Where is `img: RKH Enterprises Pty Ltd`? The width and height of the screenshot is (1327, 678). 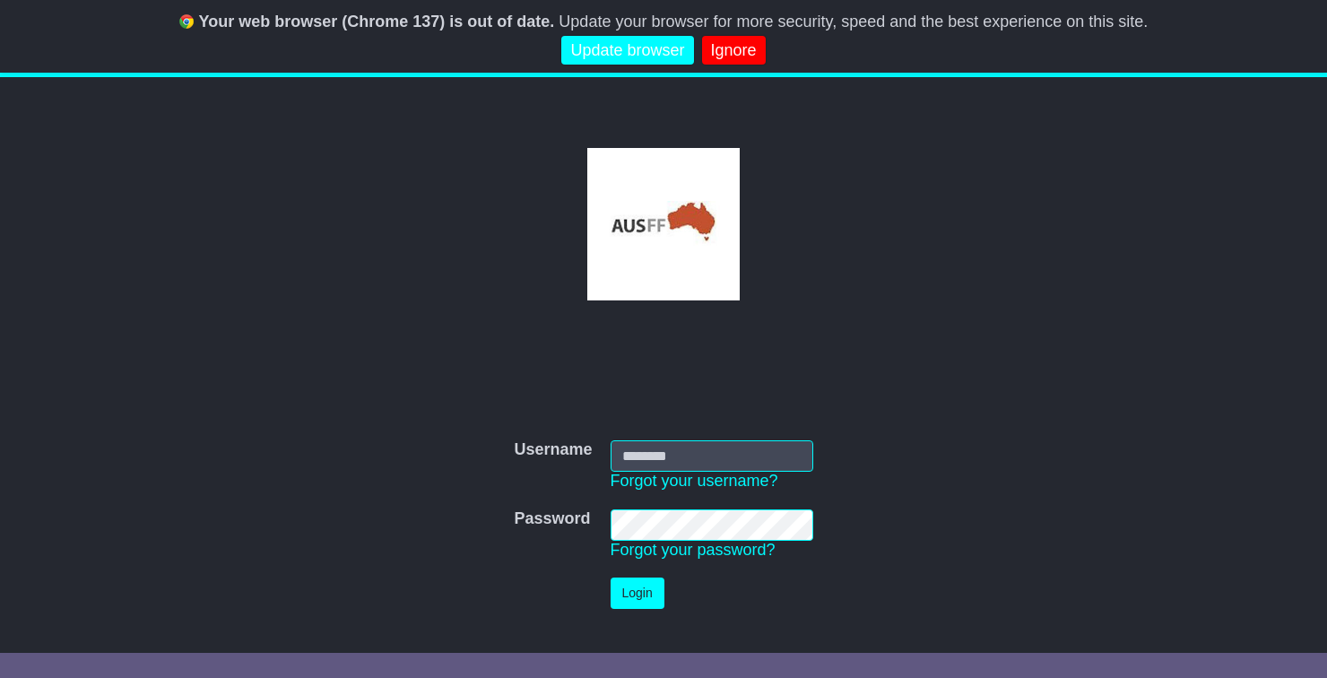
img: RKH Enterprises Pty Ltd is located at coordinates (663, 224).